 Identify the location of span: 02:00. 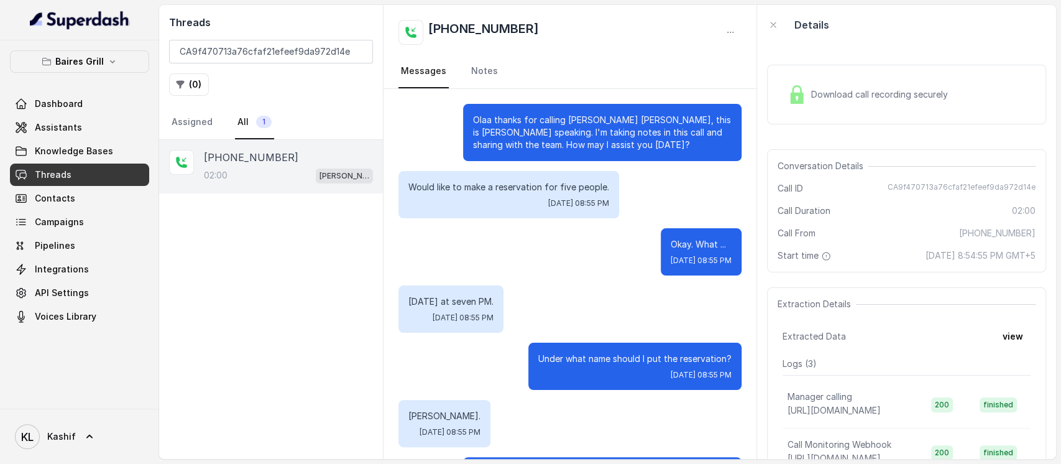
(1023, 211).